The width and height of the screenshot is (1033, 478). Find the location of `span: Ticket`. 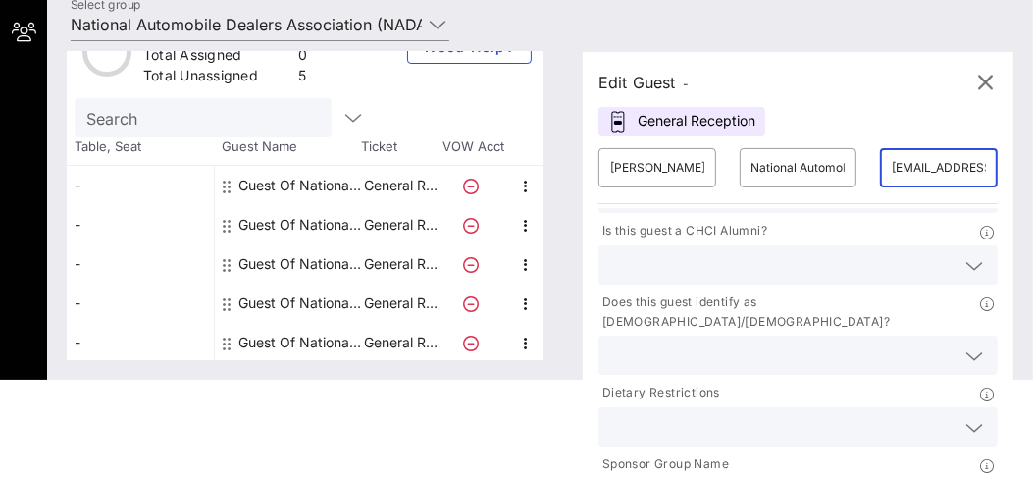

span: Ticket is located at coordinates (400, 147).